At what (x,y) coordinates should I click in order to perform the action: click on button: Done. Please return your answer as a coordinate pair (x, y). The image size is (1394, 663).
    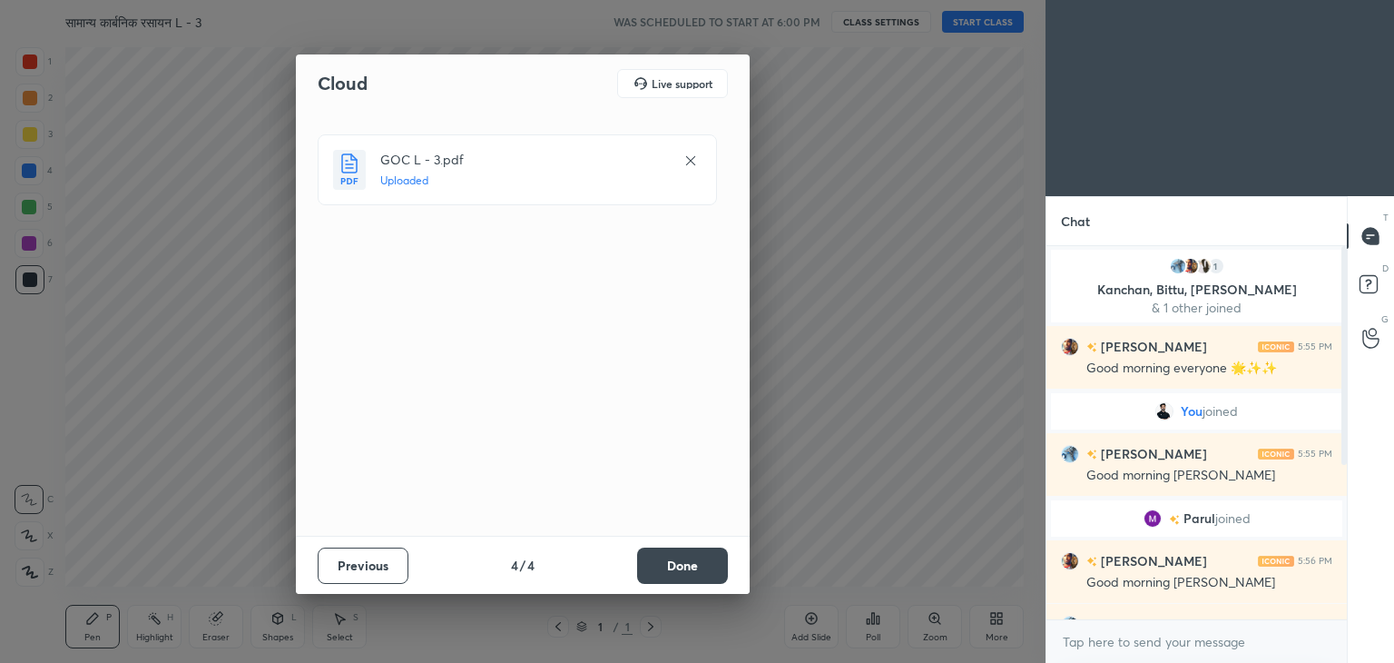
    Looking at the image, I should click on (683, 566).